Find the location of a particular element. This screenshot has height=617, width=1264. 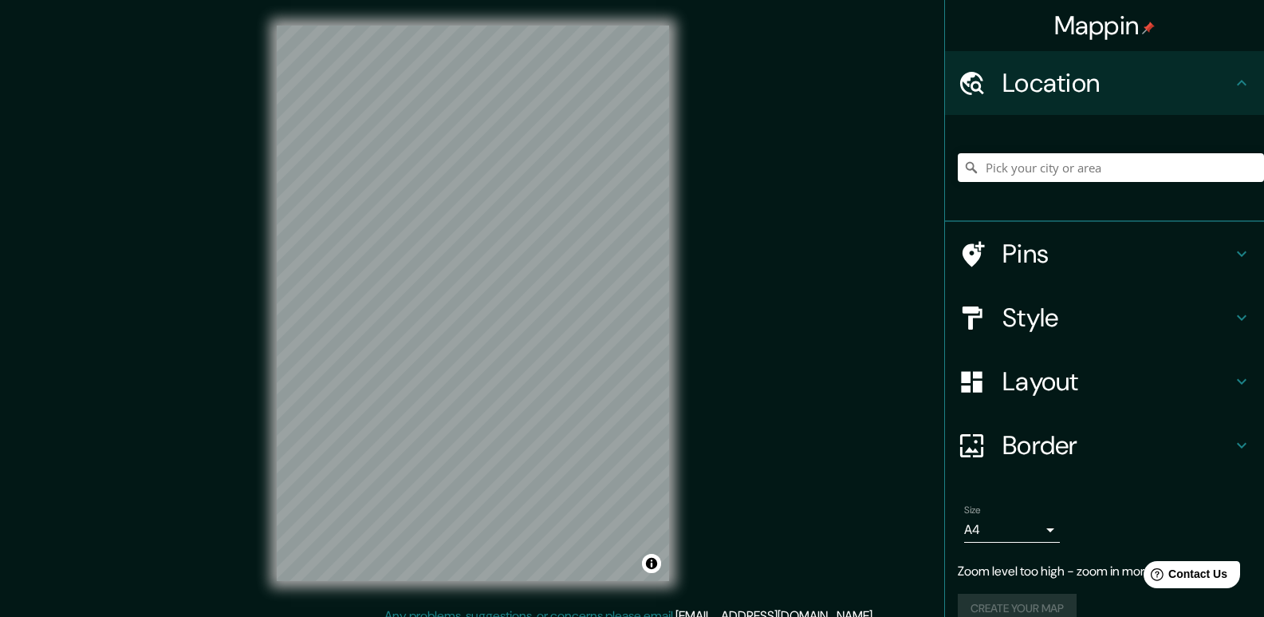

div: Border is located at coordinates (1105, 445).